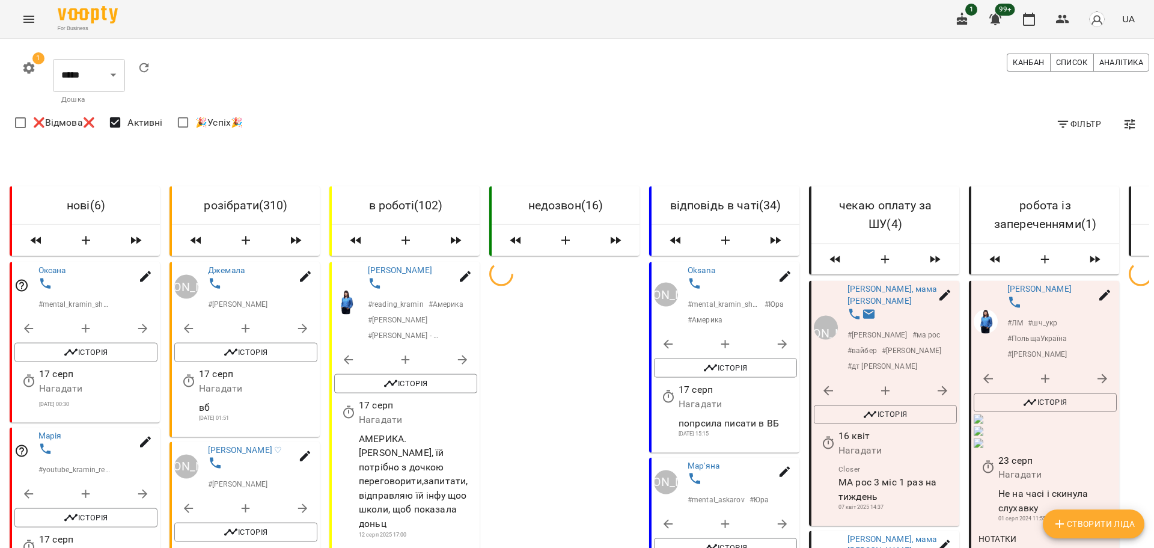  What do you see at coordinates (1005, 10) in the screenshot?
I see `span: 99+` at bounding box center [1005, 10].